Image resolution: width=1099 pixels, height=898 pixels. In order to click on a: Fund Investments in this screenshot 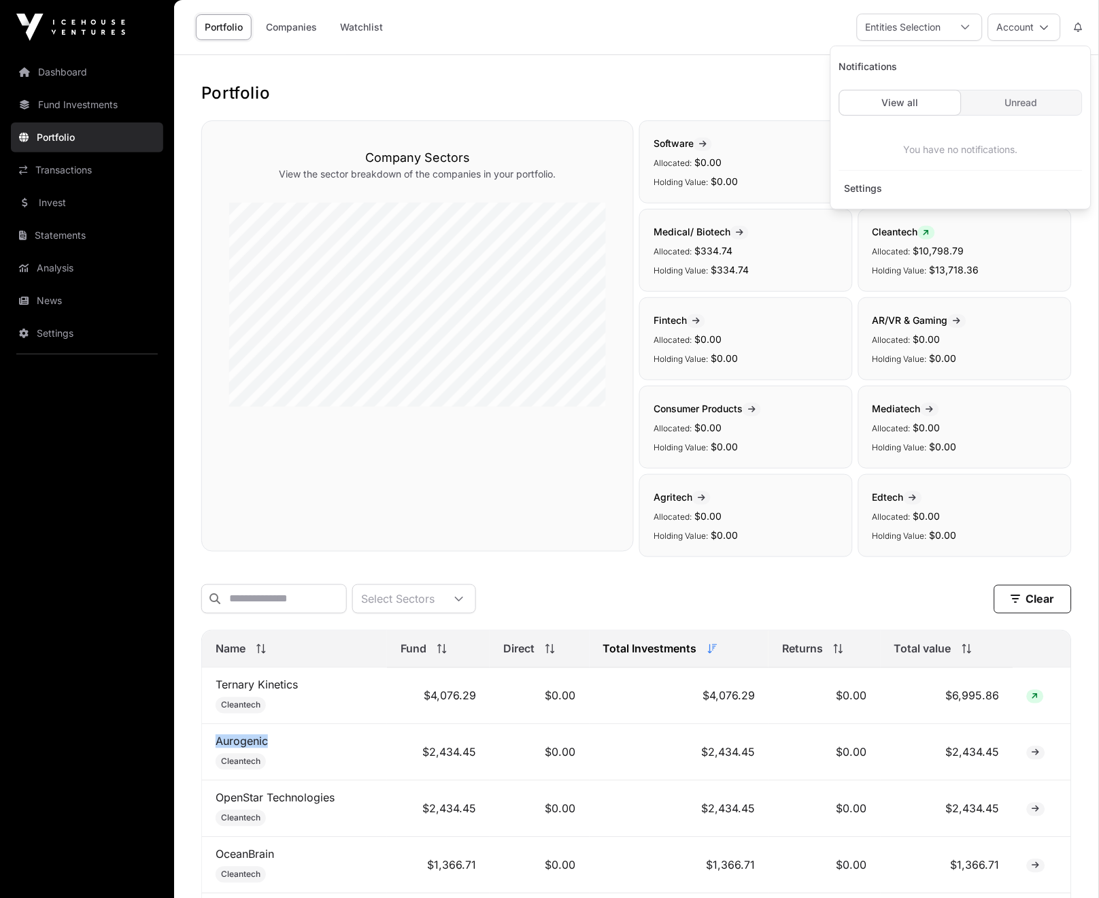, I will do `click(87, 105)`.